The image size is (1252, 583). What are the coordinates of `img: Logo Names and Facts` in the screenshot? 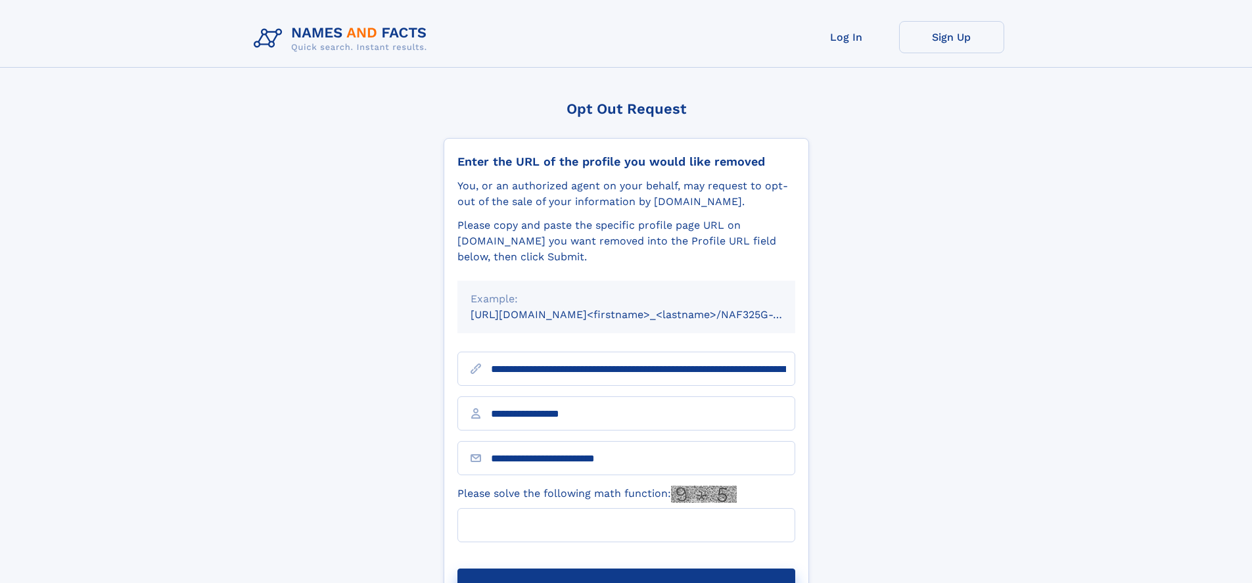 It's located at (343, 39).